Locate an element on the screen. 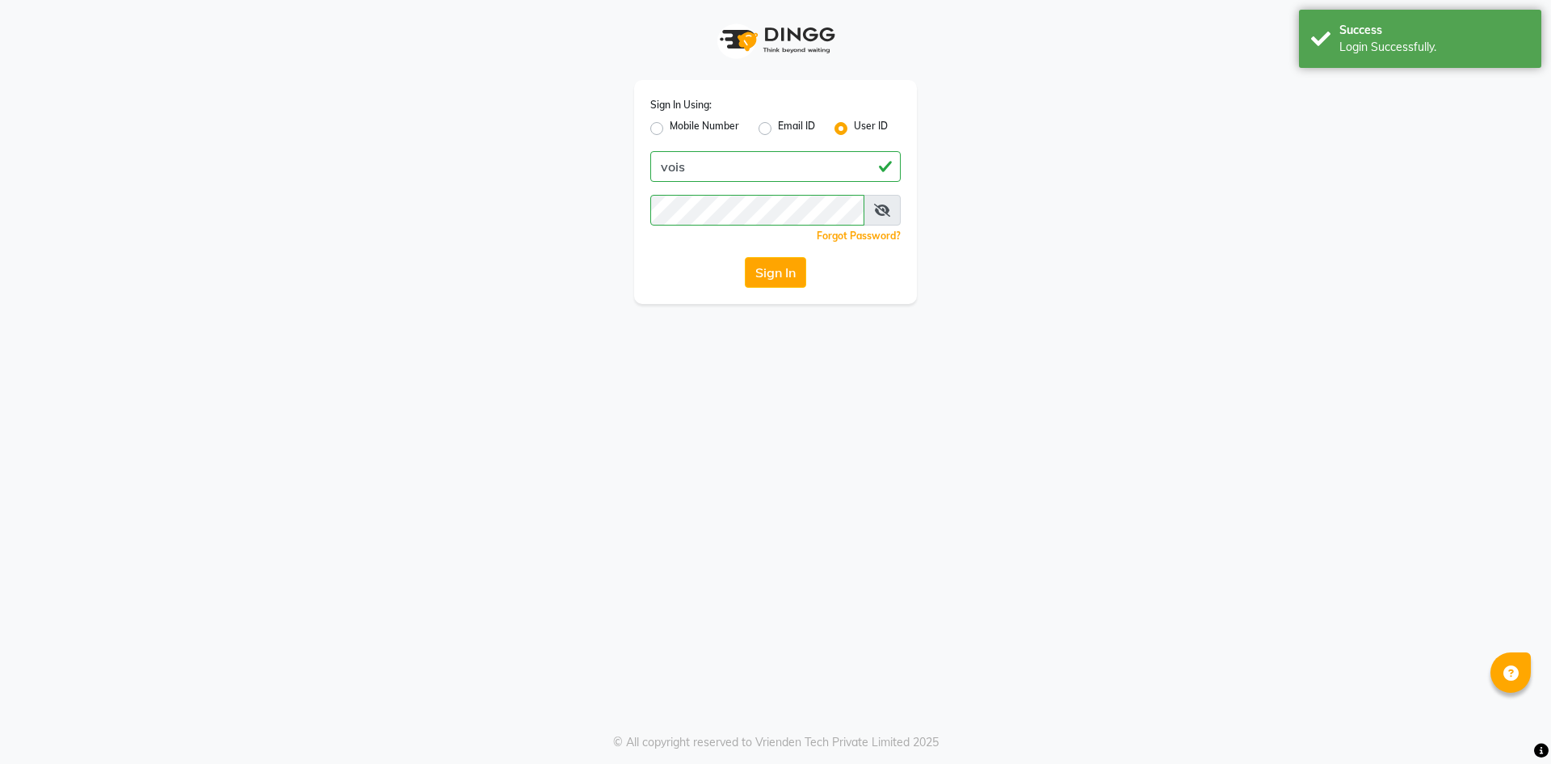 Image resolution: width=1551 pixels, height=764 pixels. label: Mobile Number is located at coordinates (705, 128).